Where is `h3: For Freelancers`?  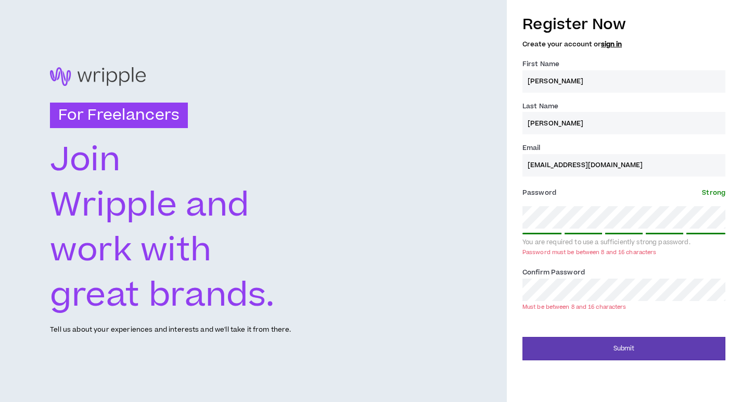 h3: For Freelancers is located at coordinates (119, 116).